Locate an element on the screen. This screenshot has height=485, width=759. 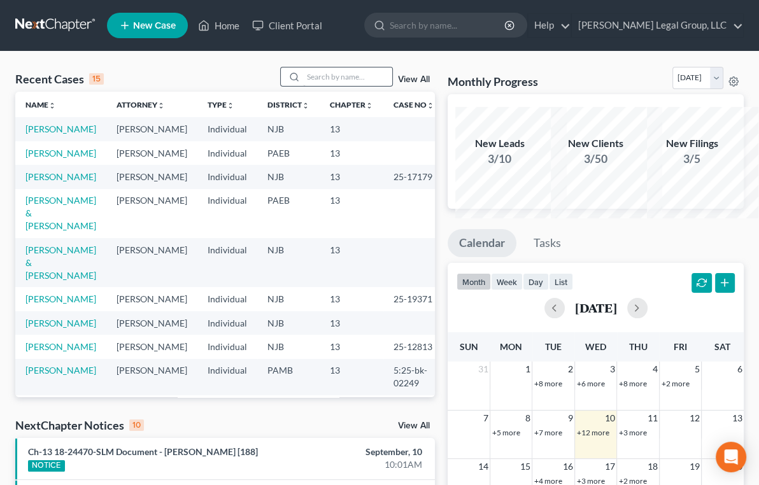
span: Thu is located at coordinates (638, 347).